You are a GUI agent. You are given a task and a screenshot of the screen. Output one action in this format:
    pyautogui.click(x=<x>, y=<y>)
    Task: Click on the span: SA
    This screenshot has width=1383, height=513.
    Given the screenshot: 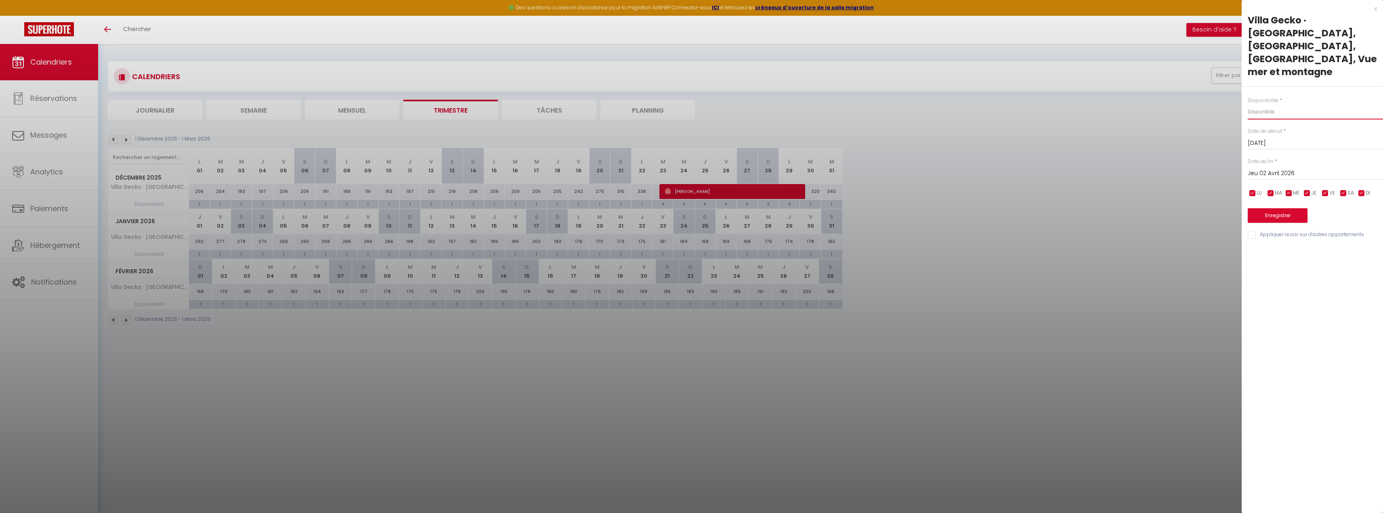 What is the action you would take?
    pyautogui.click(x=1351, y=193)
    